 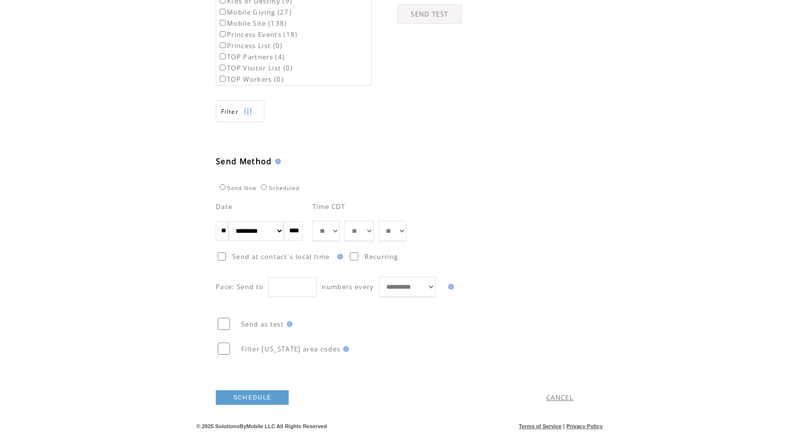 I want to click on a: CANCEL, so click(x=560, y=398).